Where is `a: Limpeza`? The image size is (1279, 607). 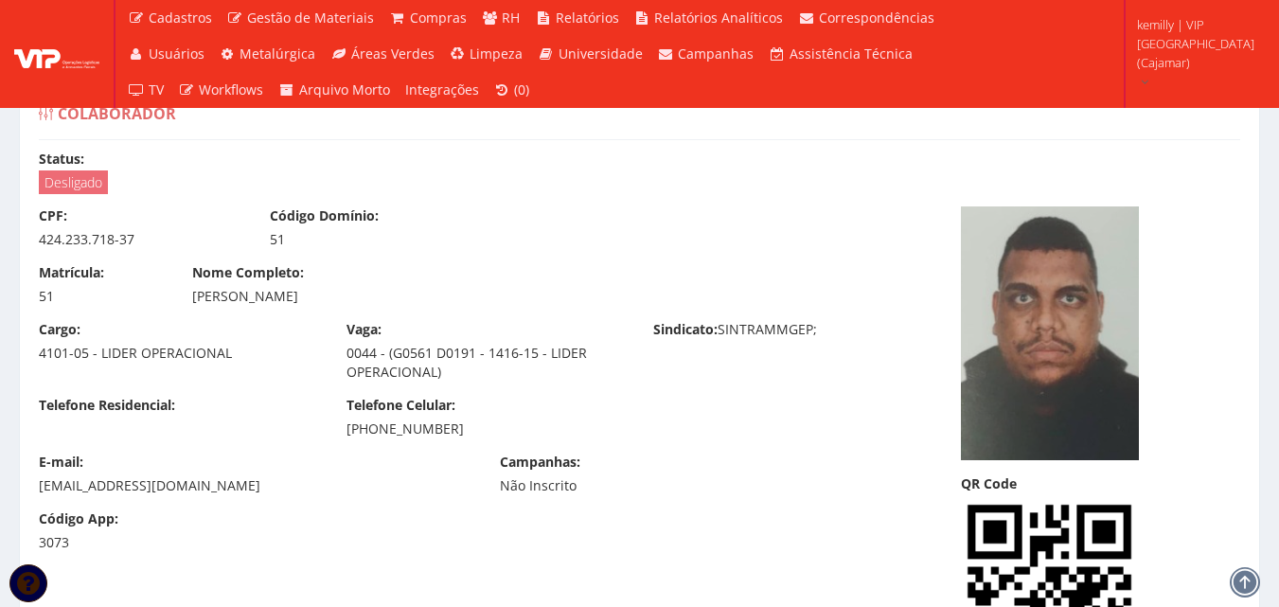
a: Limpeza is located at coordinates (487, 54).